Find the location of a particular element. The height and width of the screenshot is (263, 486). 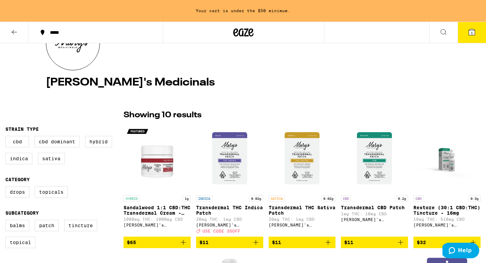

a: Open page for Restore (30:1 CBD:THC) Tincture - 16mg from Mary's Medicinals is located at coordinates (447, 180).